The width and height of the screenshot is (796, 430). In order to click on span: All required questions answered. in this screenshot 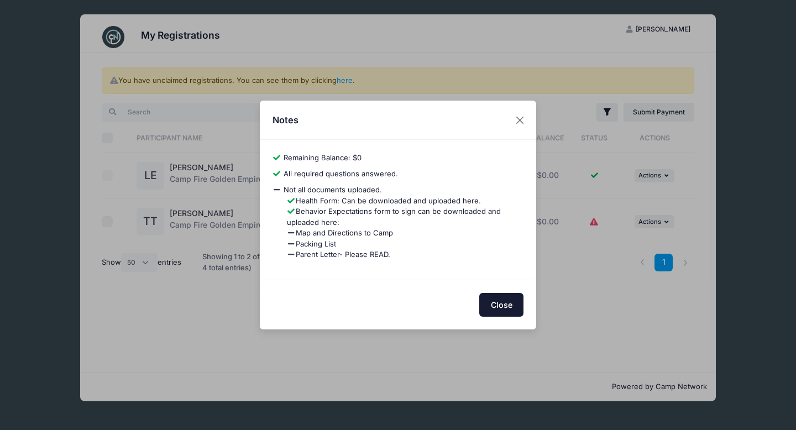, I will do `click(340, 174)`.